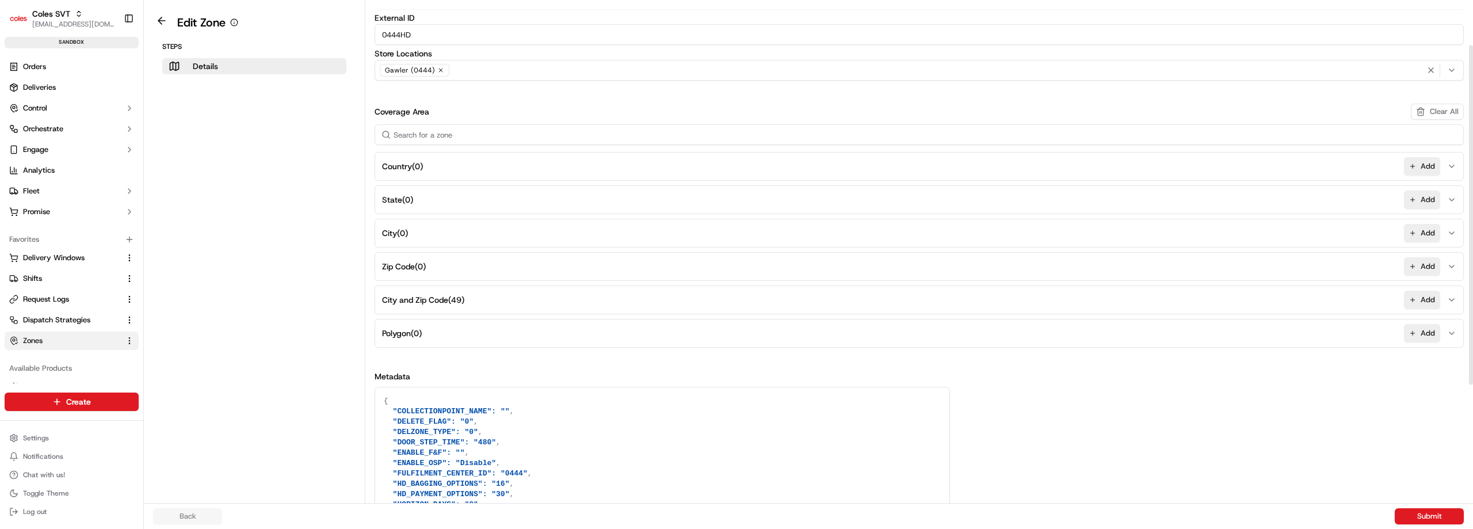 This screenshot has height=529, width=1473. I want to click on a: Delivery Windows, so click(64, 258).